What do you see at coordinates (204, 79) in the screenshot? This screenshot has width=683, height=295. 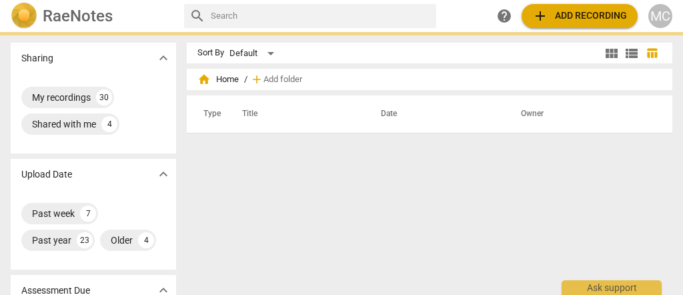 I see `span: home` at bounding box center [204, 79].